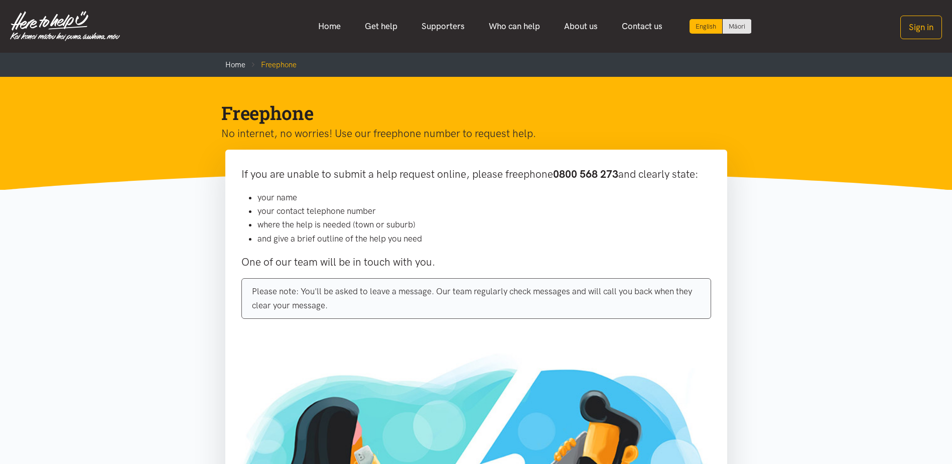 This screenshot has height=464, width=952. Describe the element at coordinates (443, 26) in the screenshot. I see `a: Supporters` at that location.